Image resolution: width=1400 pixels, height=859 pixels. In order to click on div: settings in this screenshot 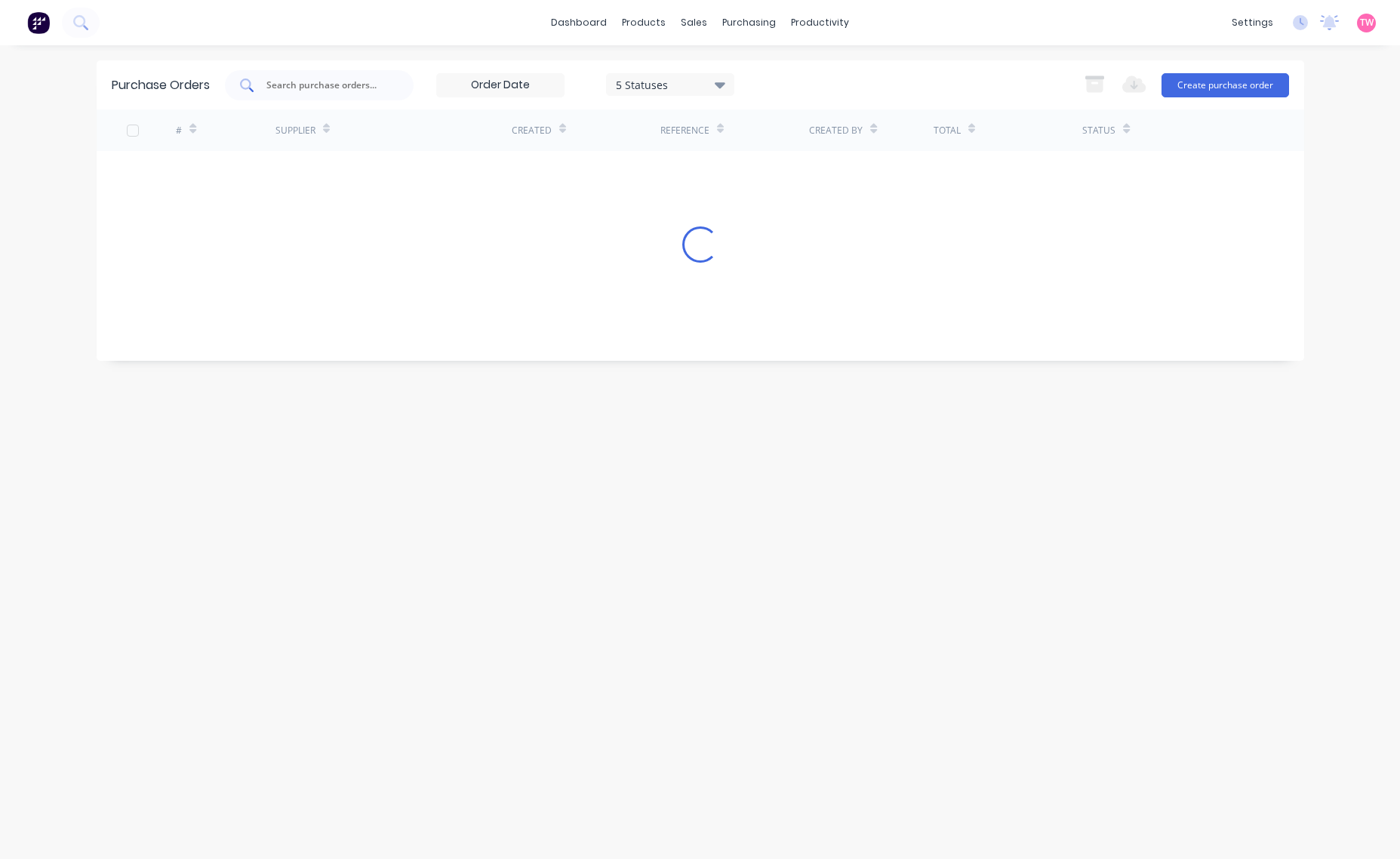, I will do `click(1252, 23)`.